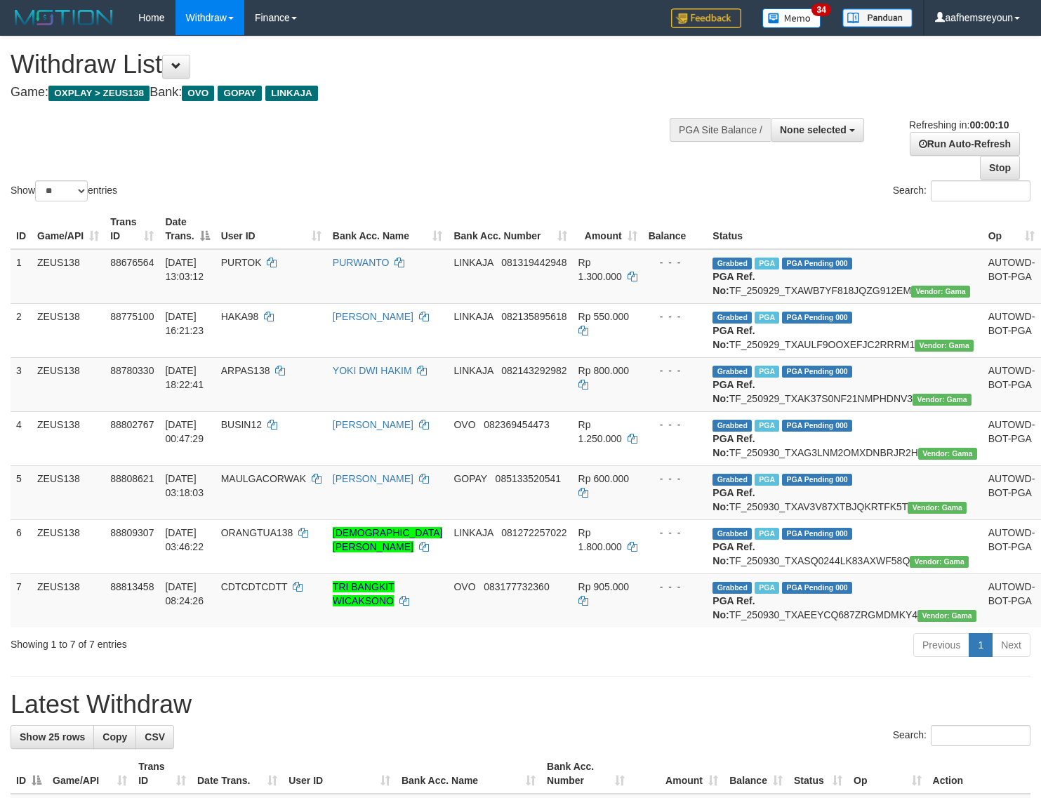 This screenshot has height=798, width=1041. I want to click on select: Showentries, so click(61, 191).